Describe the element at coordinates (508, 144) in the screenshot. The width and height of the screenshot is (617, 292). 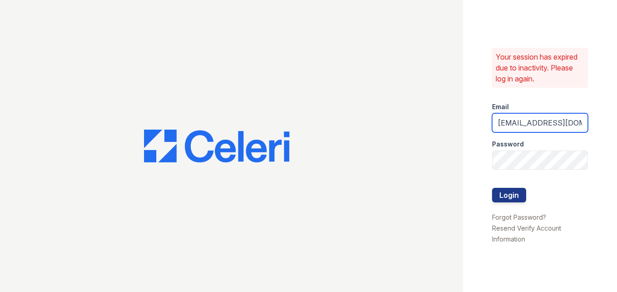
I see `label: Password` at that location.